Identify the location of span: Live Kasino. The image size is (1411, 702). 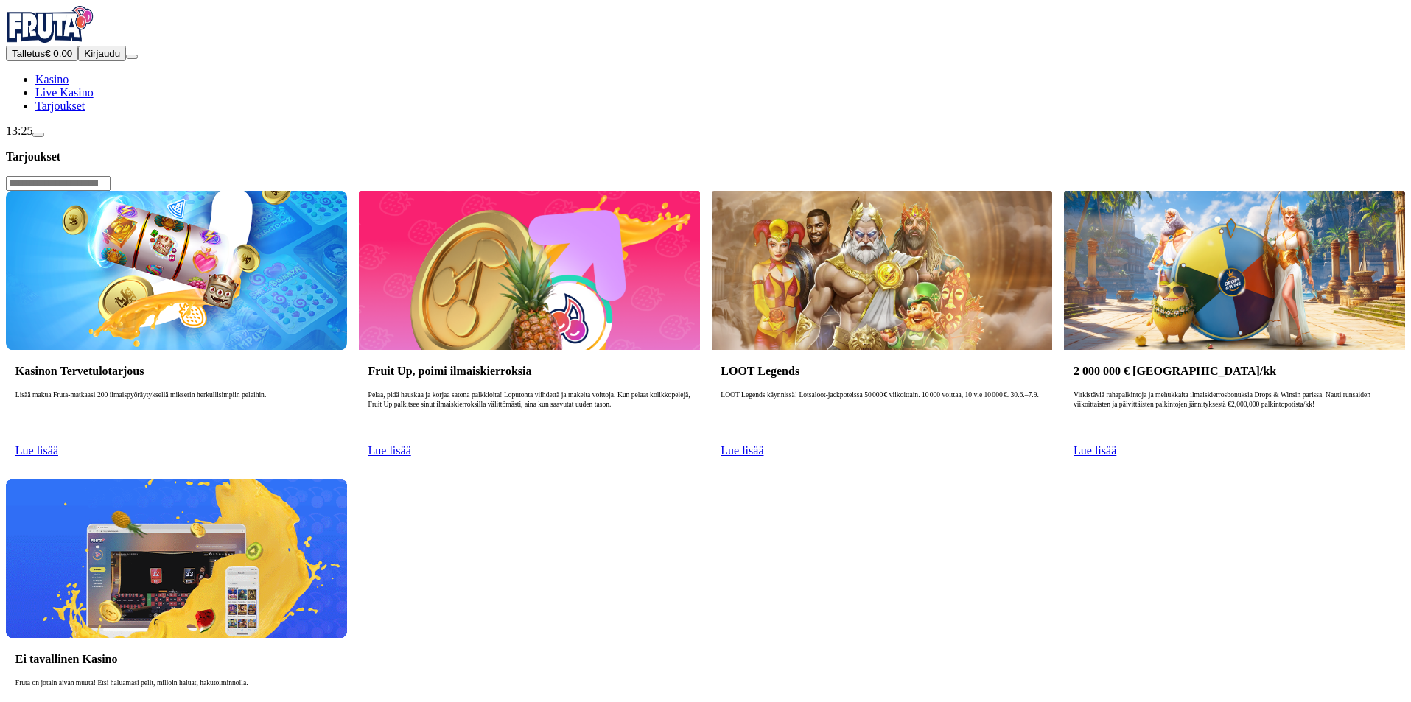
(64, 92).